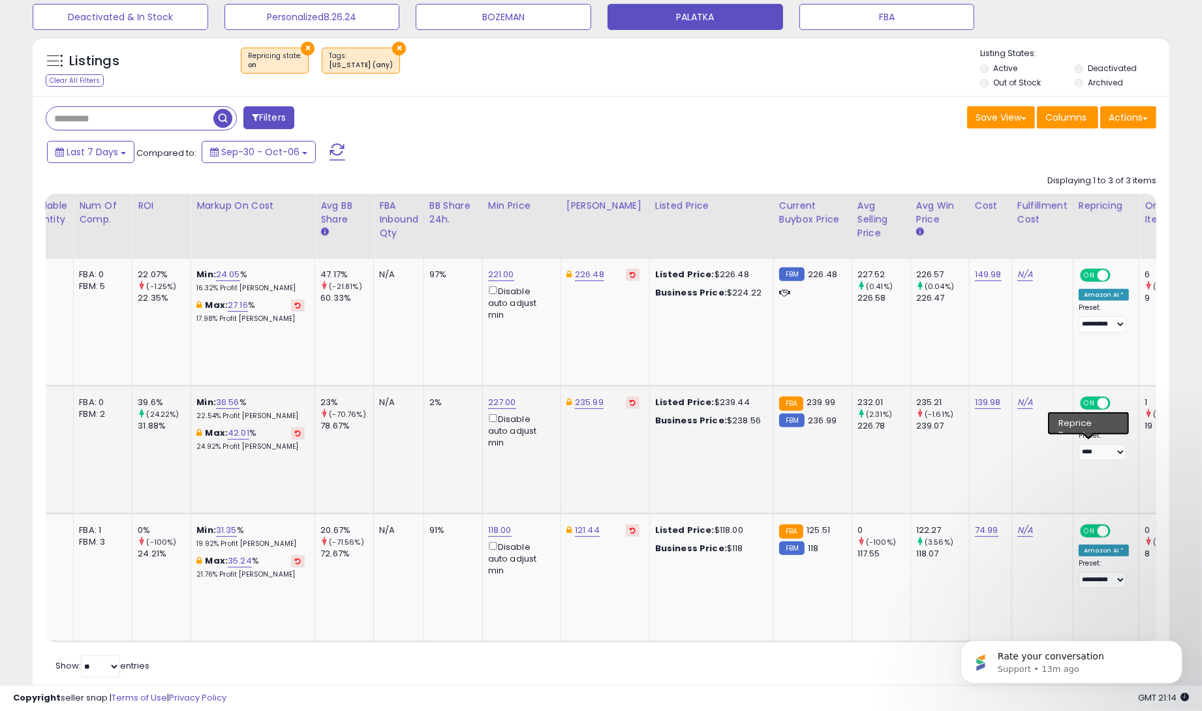  I want to click on div: Mackenzie says…, so click(131, 388).